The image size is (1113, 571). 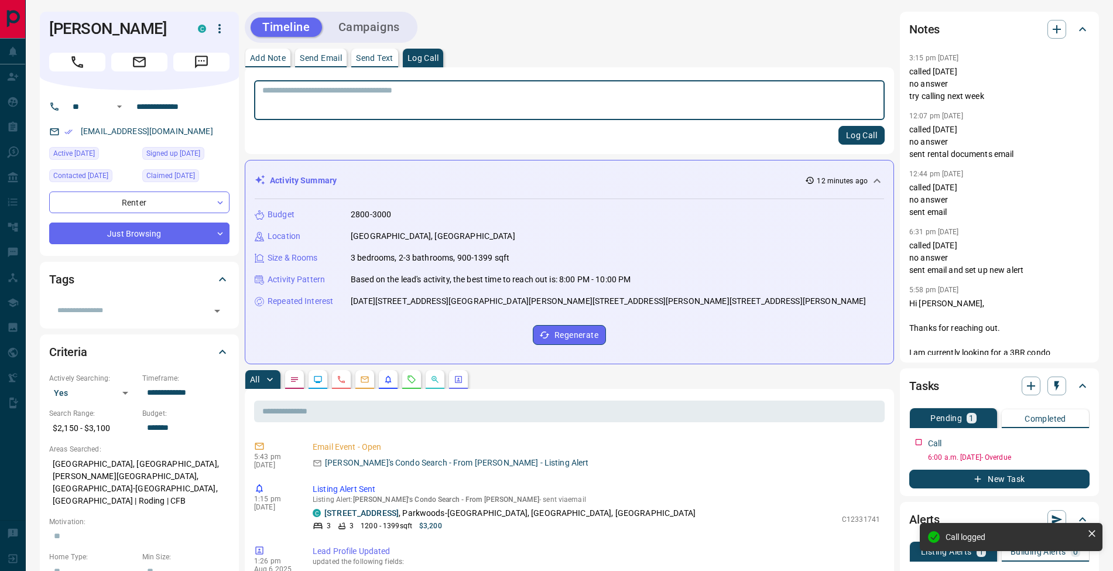 I want to click on svg: Opportunities, so click(x=435, y=379).